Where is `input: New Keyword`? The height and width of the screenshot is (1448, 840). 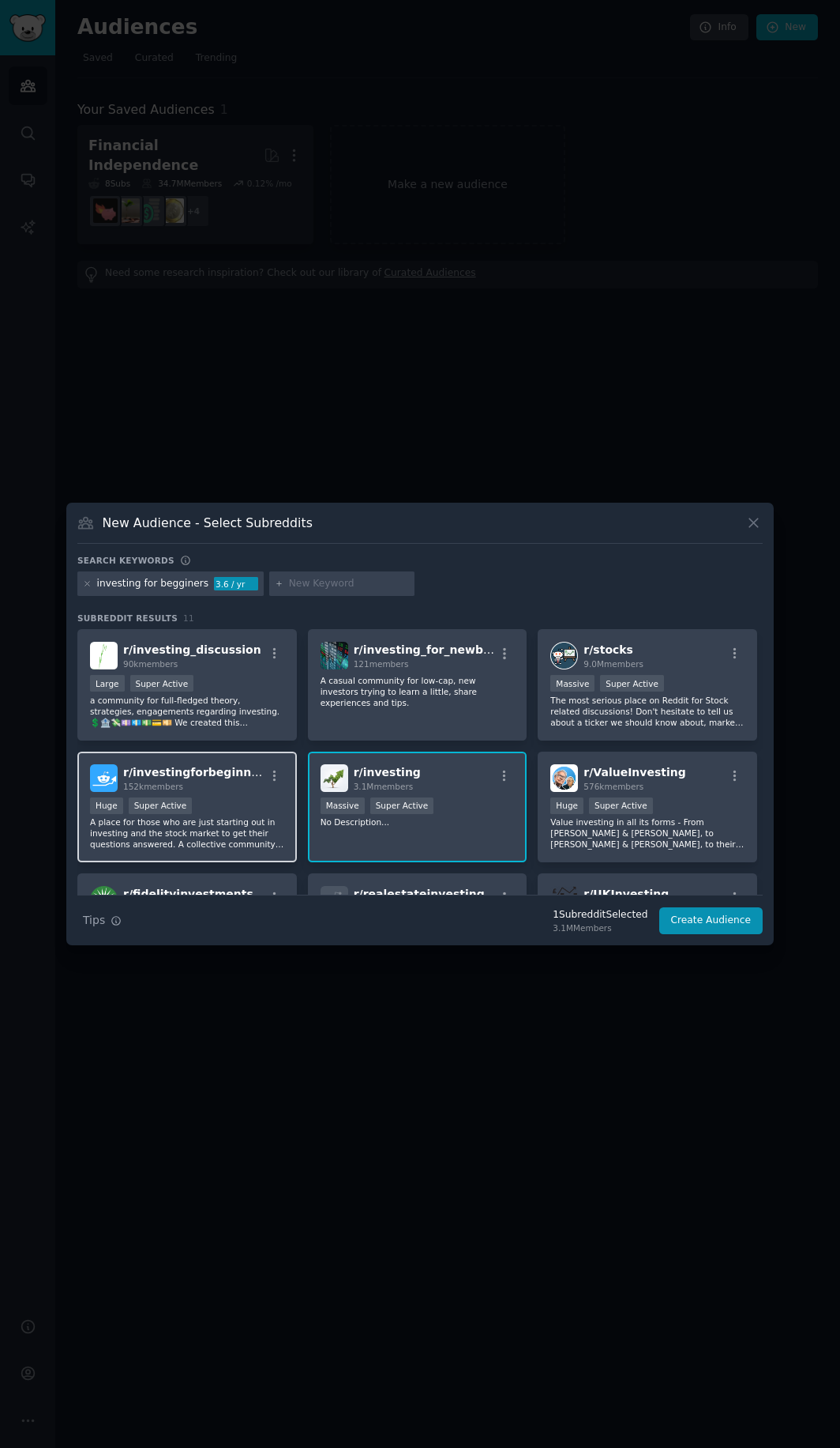 input: New Keyword is located at coordinates (349, 584).